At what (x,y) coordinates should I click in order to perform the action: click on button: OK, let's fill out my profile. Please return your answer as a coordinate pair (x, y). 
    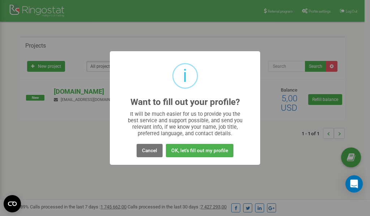
    Looking at the image, I should click on (199, 151).